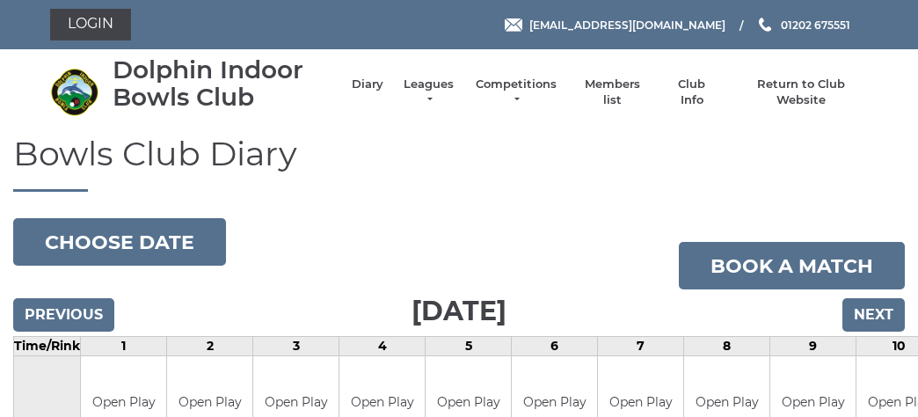  Describe the element at coordinates (791, 265) in the screenshot. I see `a: Book a match` at that location.